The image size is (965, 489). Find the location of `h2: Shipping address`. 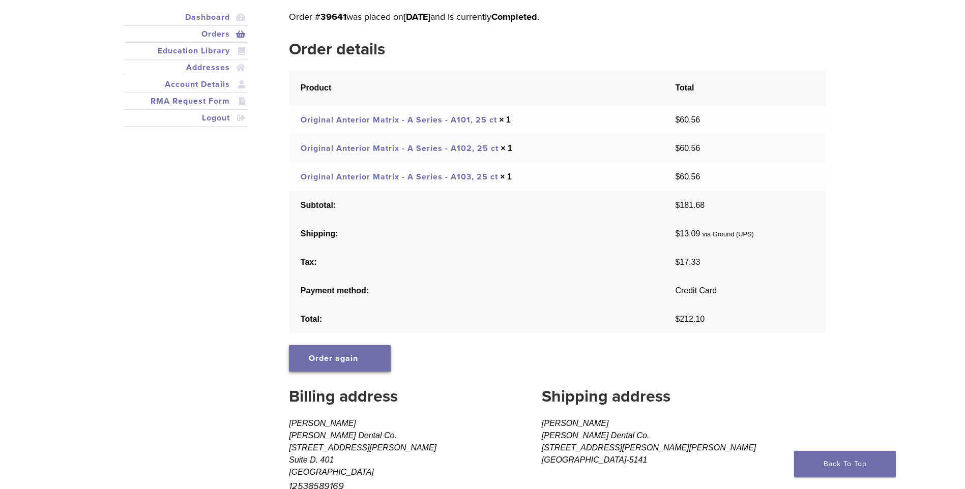

h2: Shipping address is located at coordinates (684, 397).